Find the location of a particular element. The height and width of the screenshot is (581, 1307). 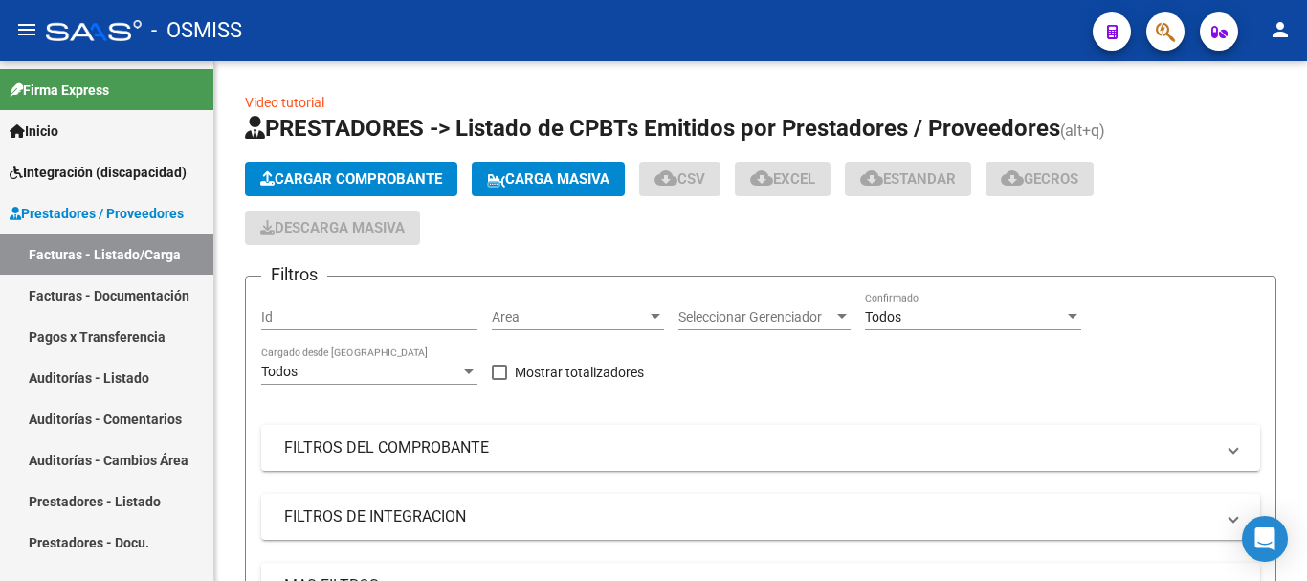

span: Descarga Masiva is located at coordinates (332, 228).